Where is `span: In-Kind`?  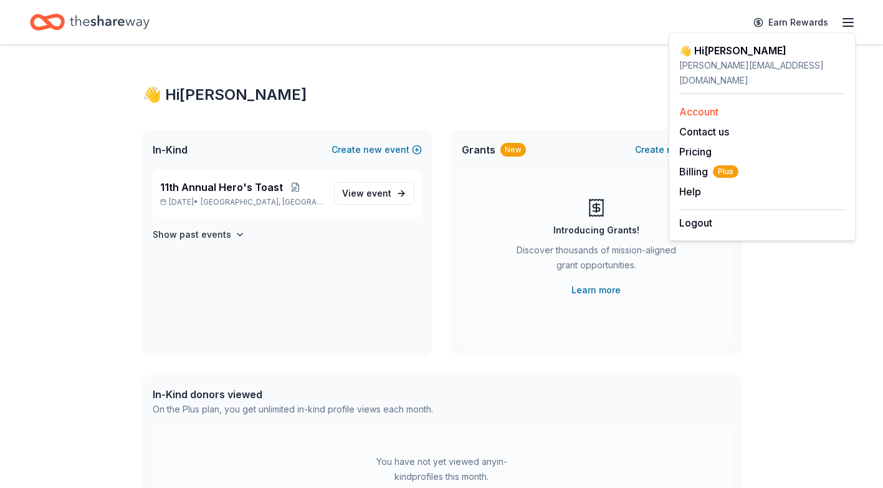 span: In-Kind is located at coordinates (170, 150).